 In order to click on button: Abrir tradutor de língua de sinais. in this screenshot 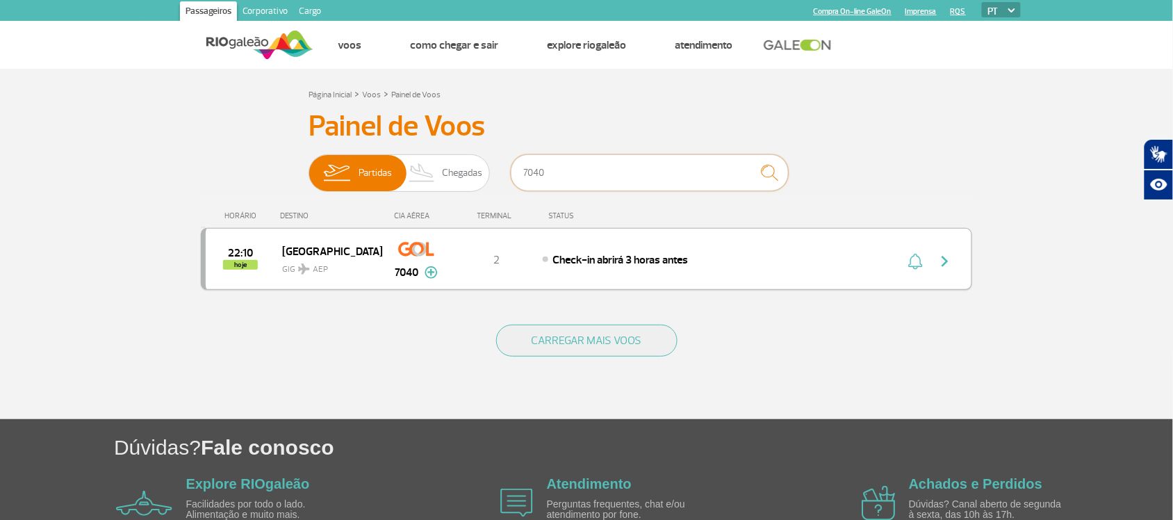, I will do `click(1158, 154)`.